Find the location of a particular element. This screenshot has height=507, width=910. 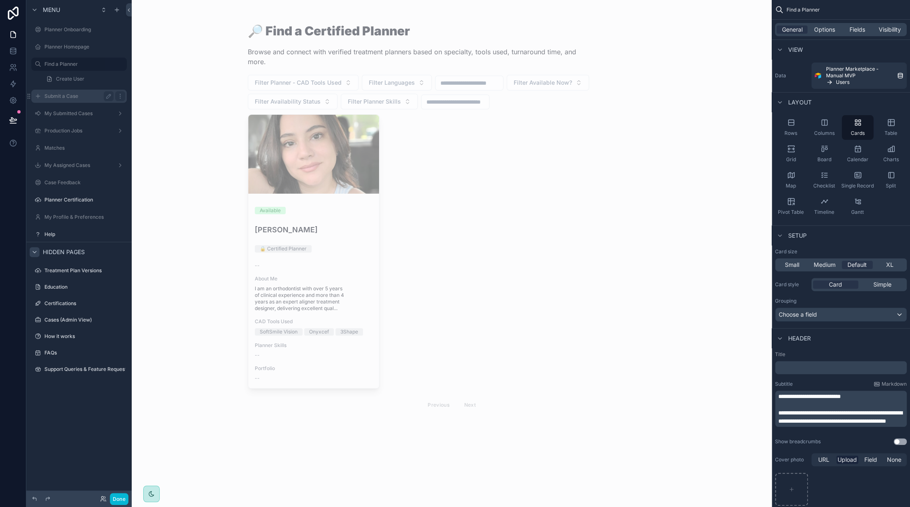

span: Small is located at coordinates (792, 265).